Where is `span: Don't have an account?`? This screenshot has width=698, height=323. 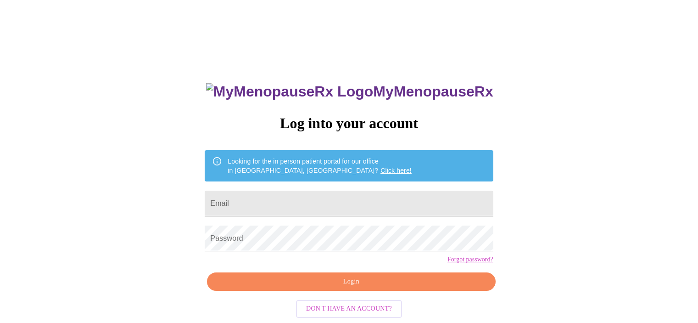
span: Don't have an account? is located at coordinates (349, 308).